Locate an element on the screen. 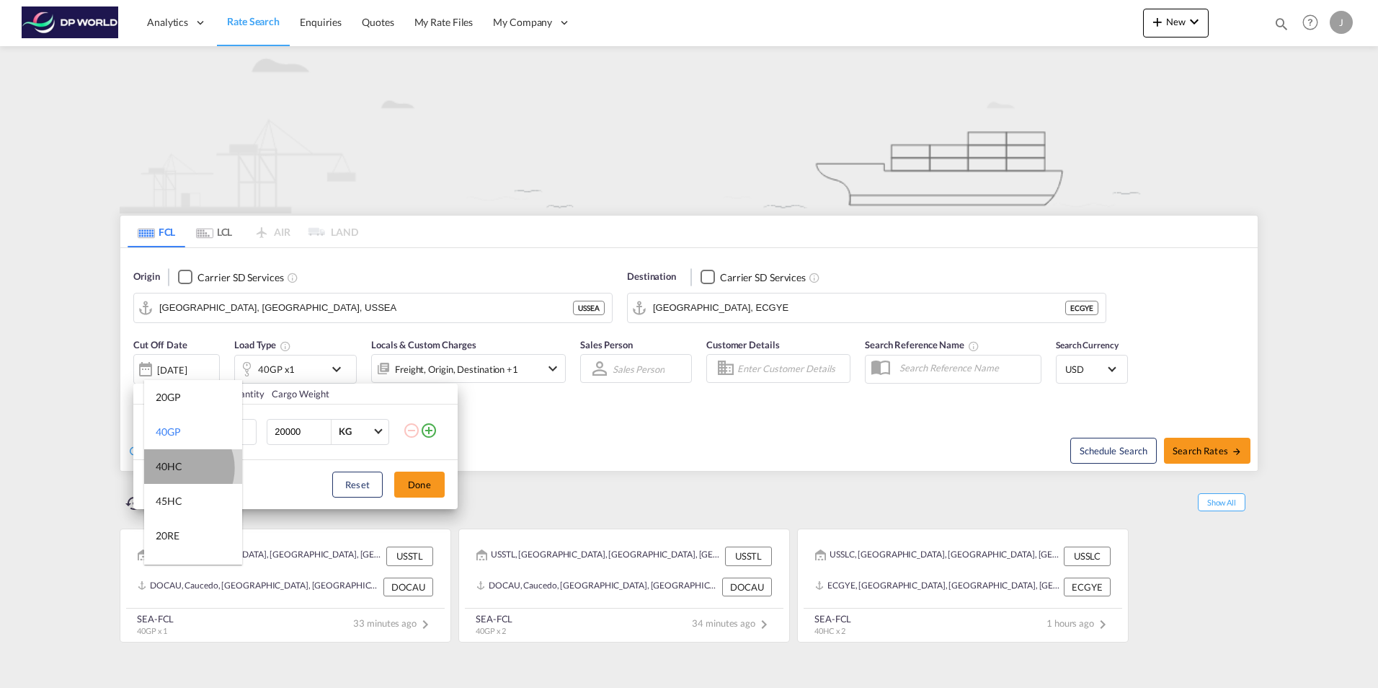 This screenshot has width=1378, height=688. div: 40GP is located at coordinates (168, 432).